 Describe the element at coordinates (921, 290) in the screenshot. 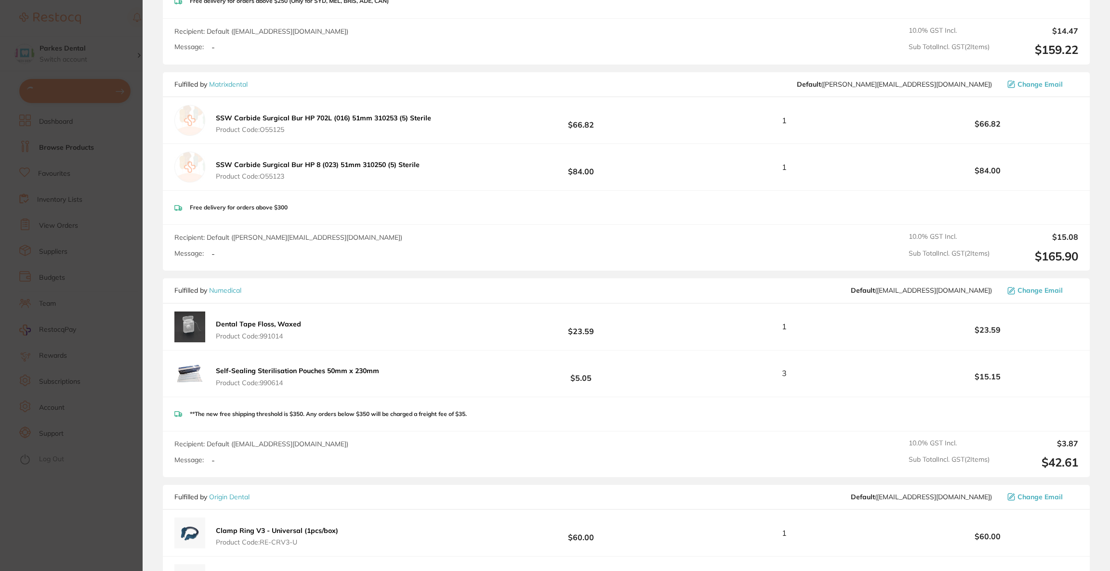

I see `span: orders@numedical.com.au` at that location.